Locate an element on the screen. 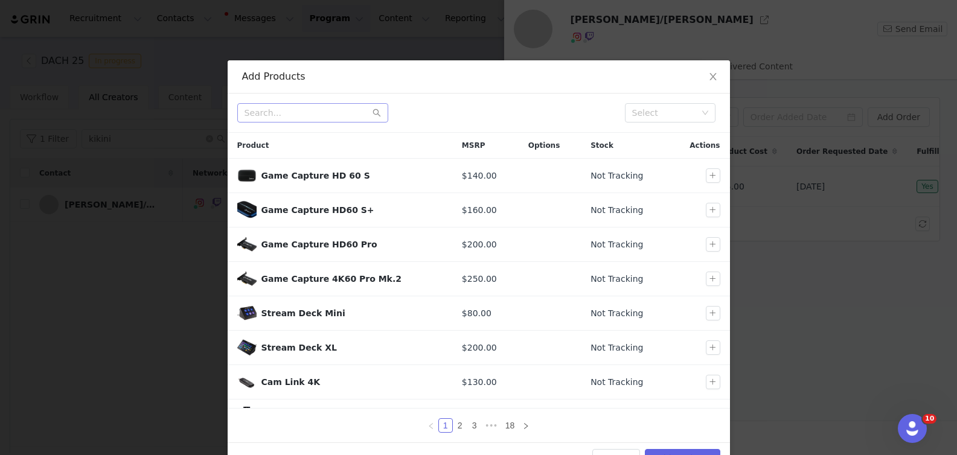 Image resolution: width=957 pixels, height=455 pixels. span: $80.00 is located at coordinates (476, 313).